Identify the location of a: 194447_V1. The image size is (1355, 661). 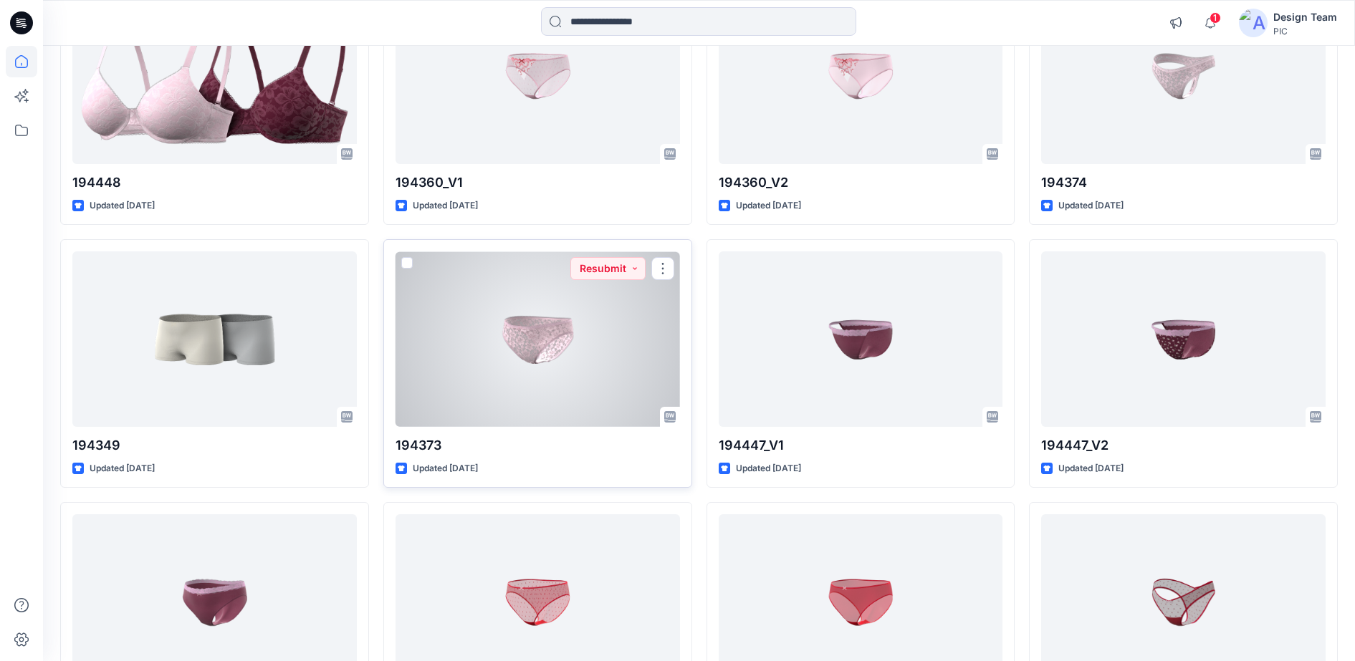
(860, 339).